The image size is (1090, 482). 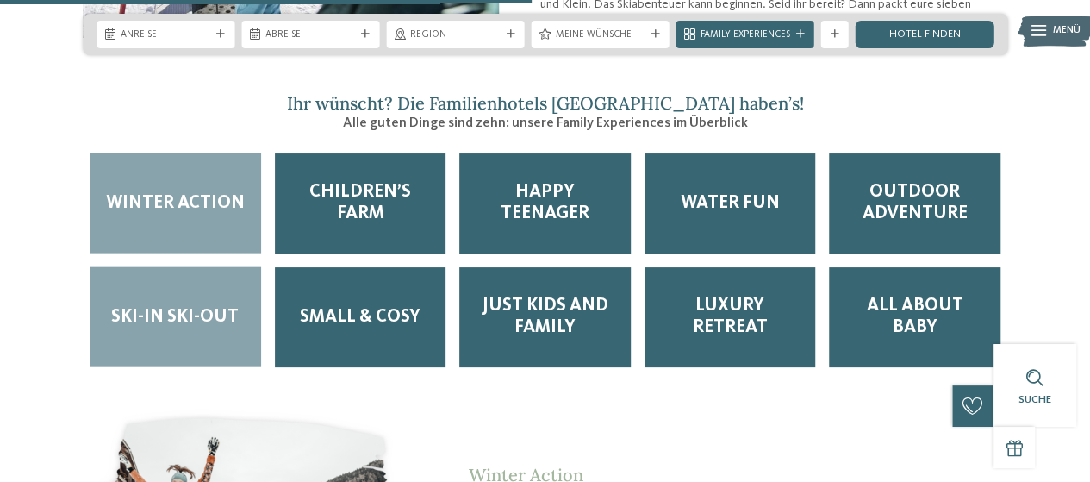 What do you see at coordinates (165, 35) in the screenshot?
I see `span: Anreise` at bounding box center [165, 35].